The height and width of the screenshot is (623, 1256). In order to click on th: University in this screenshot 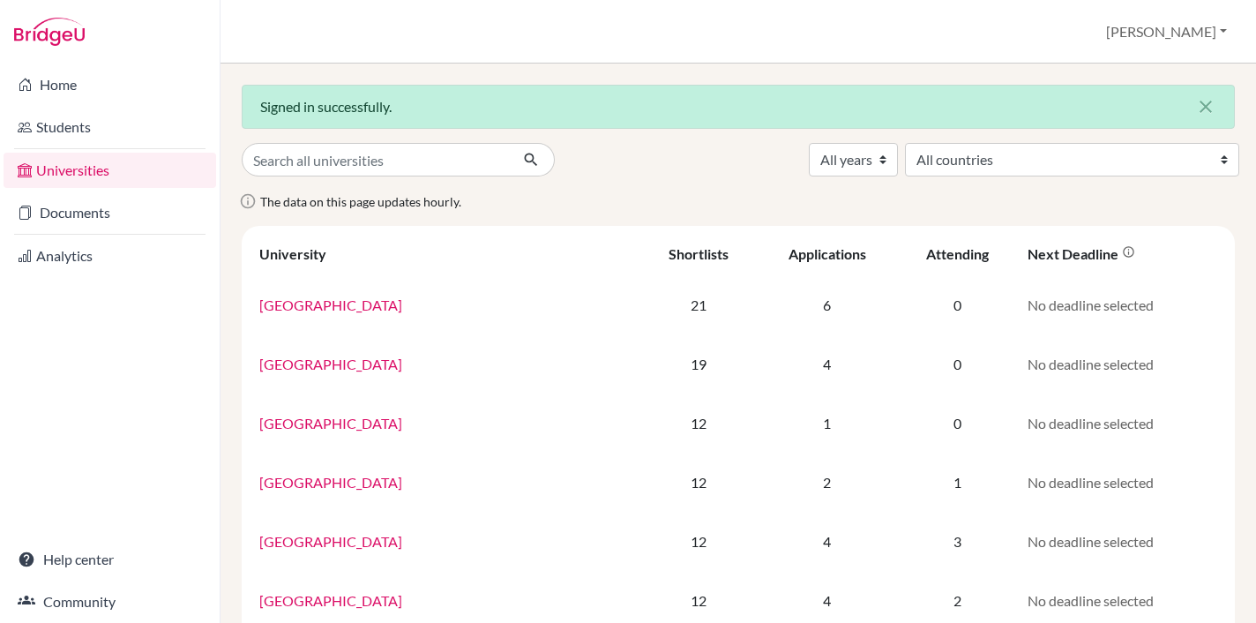, I will do `click(445, 254)`.